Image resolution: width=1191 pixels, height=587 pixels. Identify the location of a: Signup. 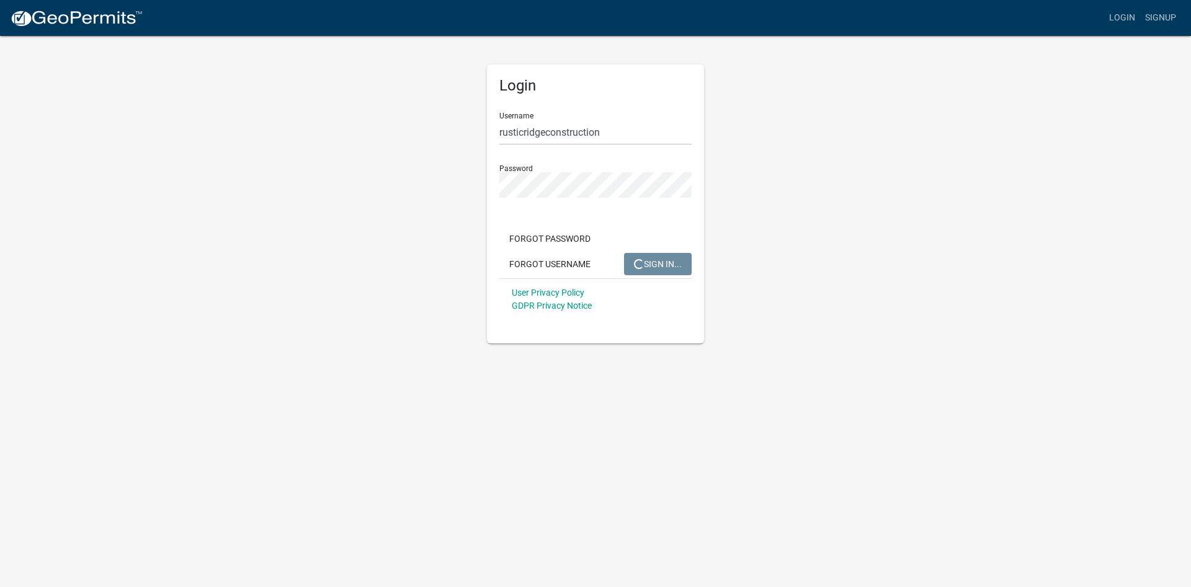
(1160, 18).